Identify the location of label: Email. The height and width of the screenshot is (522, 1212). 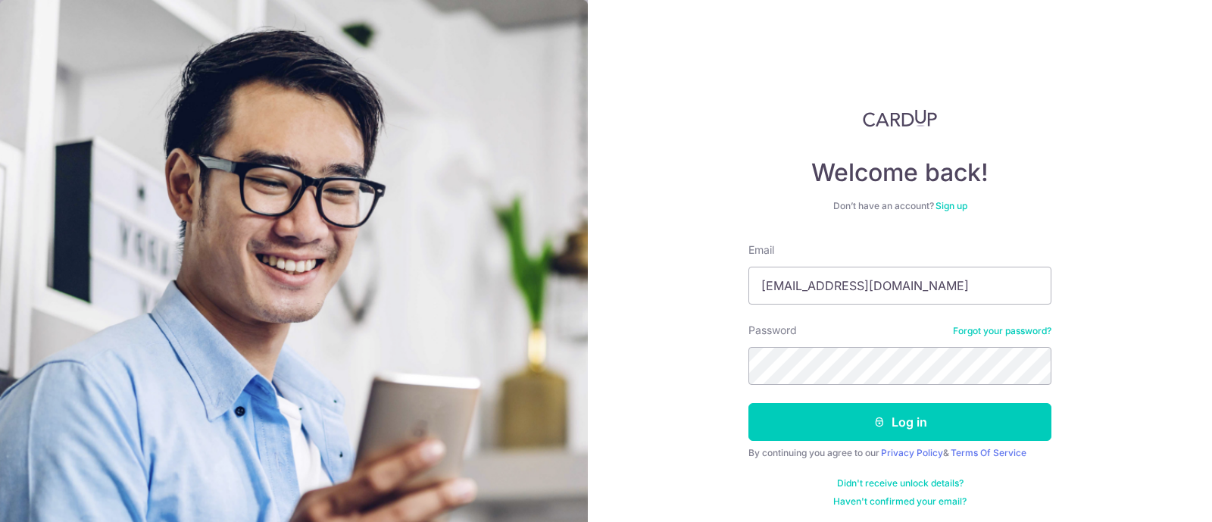
(761, 250).